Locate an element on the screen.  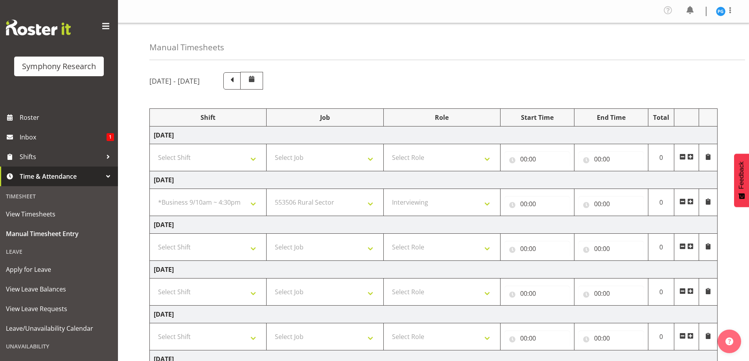
a: Manual Timesheet Entry is located at coordinates (59, 234).